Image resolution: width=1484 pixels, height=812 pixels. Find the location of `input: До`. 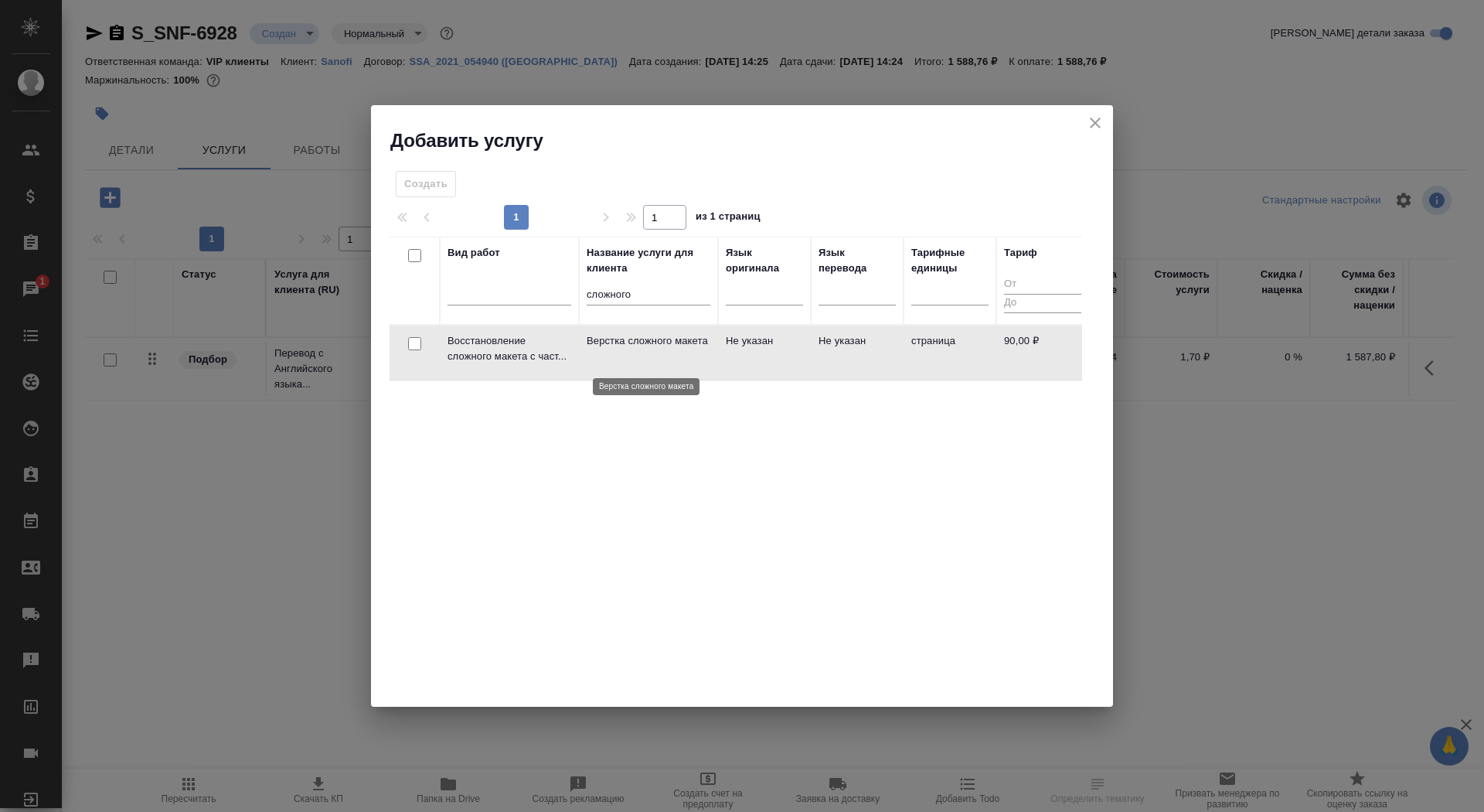

input: До is located at coordinates (1043, 303).